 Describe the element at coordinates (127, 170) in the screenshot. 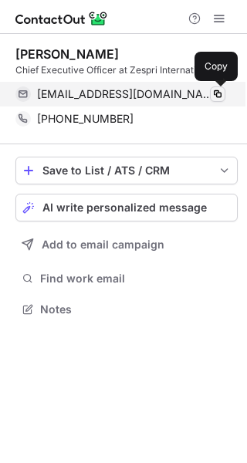

I see `div: Save to List / ATS / CRM` at that location.